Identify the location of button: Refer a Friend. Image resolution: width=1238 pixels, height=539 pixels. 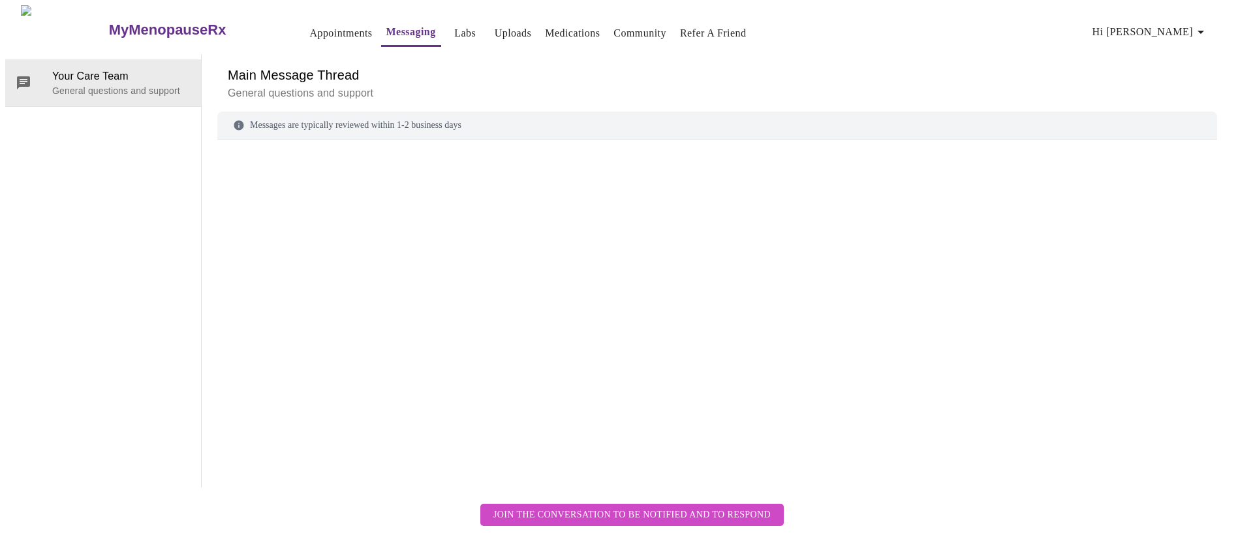
(713, 33).